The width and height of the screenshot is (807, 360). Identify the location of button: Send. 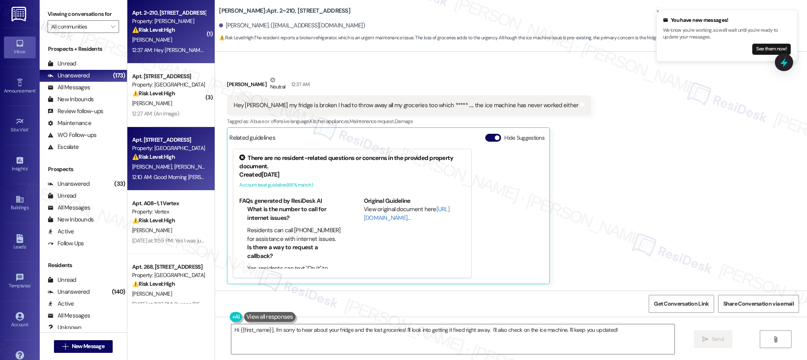
(713, 339).